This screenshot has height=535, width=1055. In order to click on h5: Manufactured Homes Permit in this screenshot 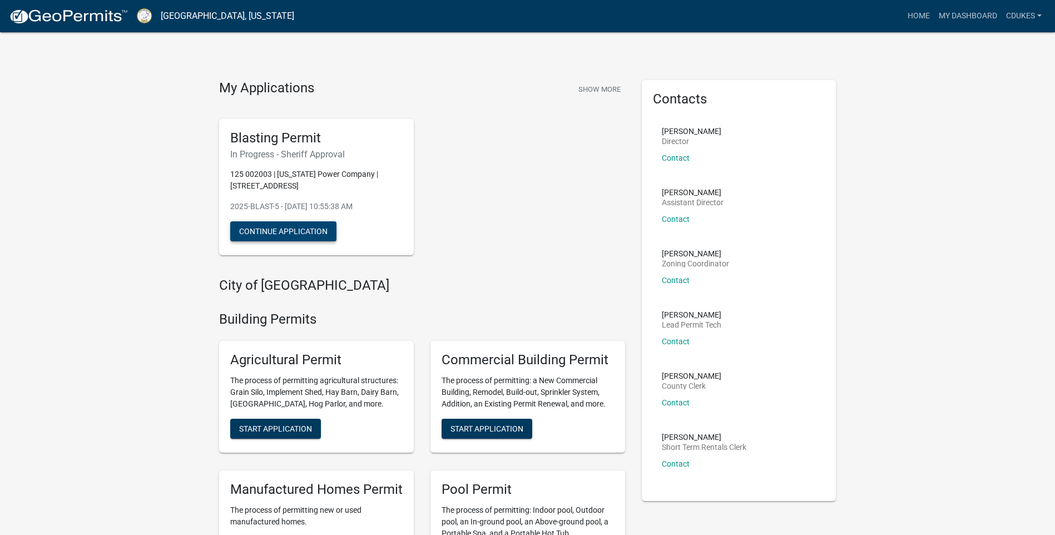, I will do `click(316, 489)`.